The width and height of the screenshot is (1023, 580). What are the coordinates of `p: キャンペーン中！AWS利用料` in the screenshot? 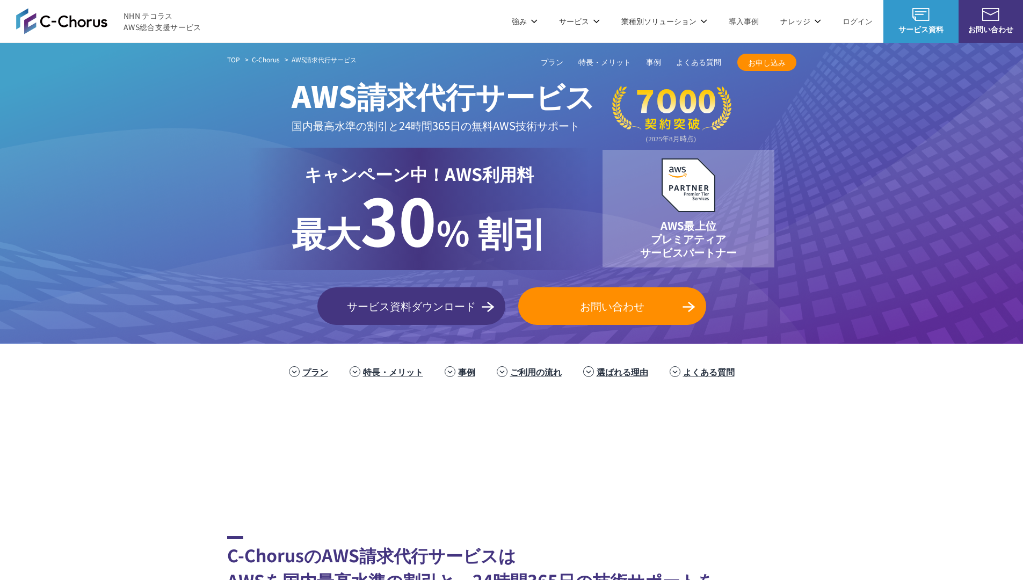 It's located at (419, 173).